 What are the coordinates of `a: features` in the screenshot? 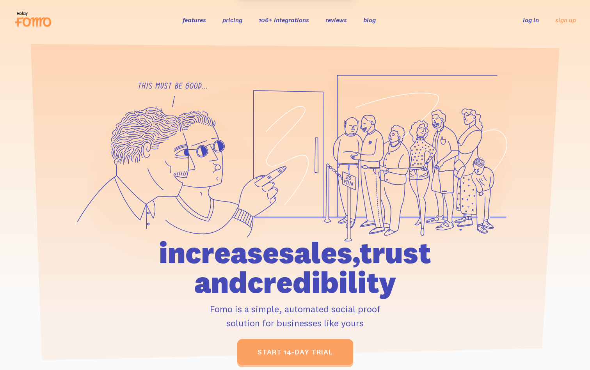 It's located at (194, 20).